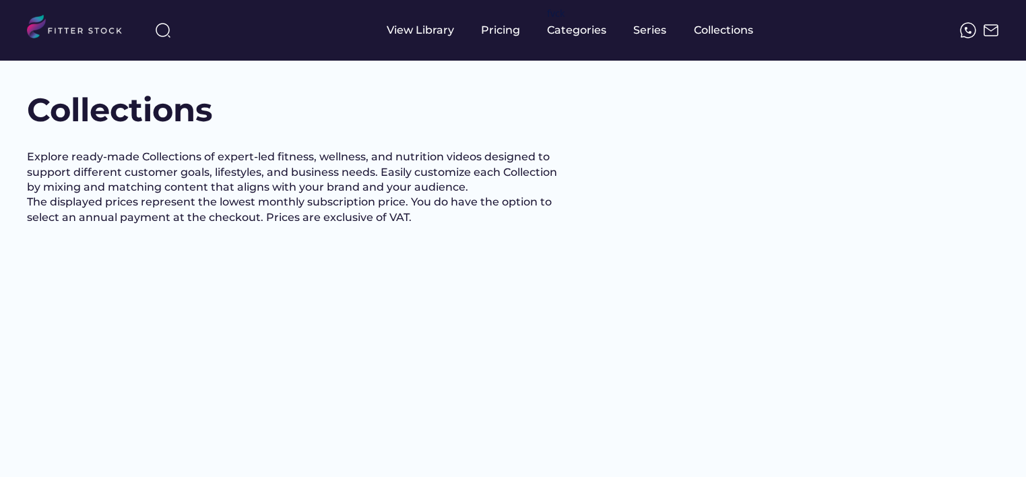  I want to click on div: fvck, so click(556, 13).